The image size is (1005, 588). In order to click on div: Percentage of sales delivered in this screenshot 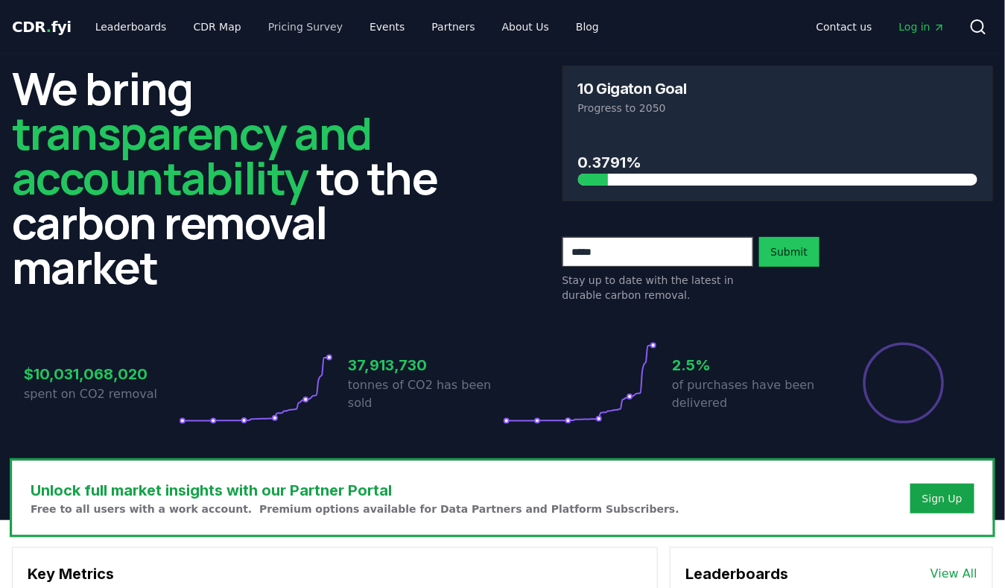, I will do `click(903, 383)`.